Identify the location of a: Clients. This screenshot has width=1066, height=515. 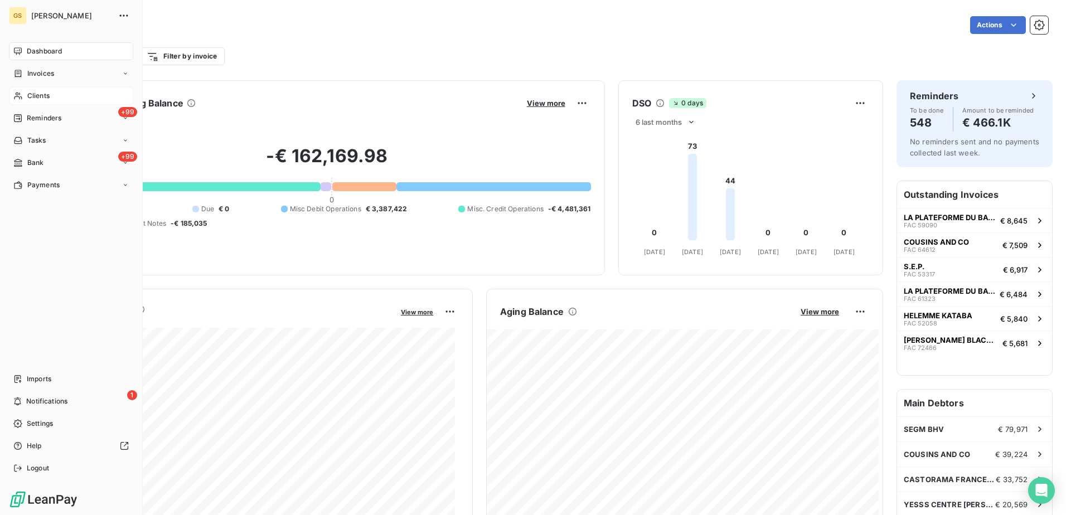
(71, 96).